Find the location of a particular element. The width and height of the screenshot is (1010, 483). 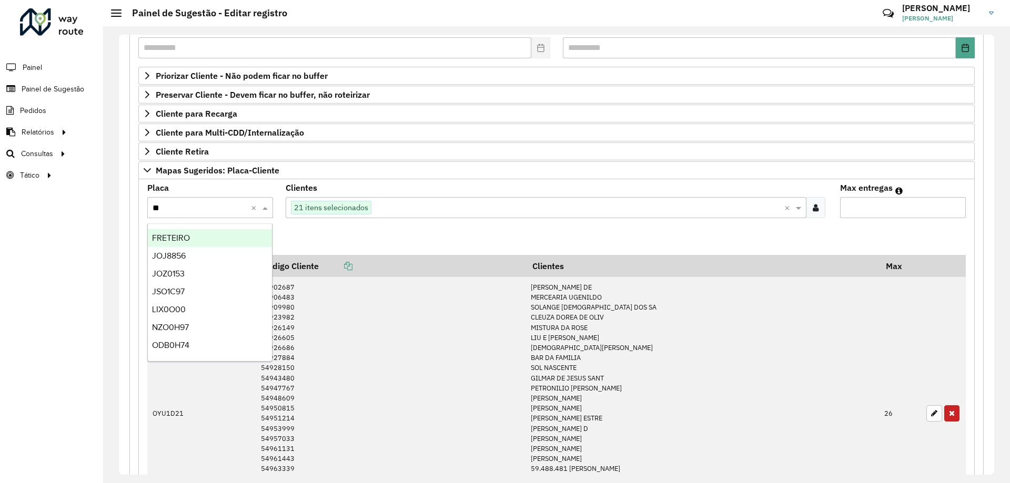

button: Choose Date is located at coordinates (965, 48).